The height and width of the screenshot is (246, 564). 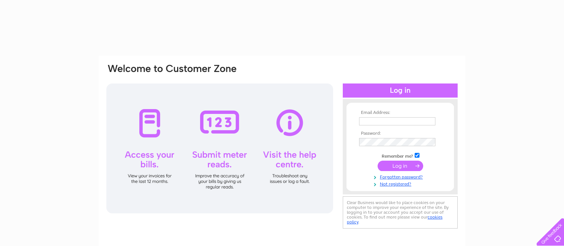 I want to click on a: Not registered?, so click(x=401, y=183).